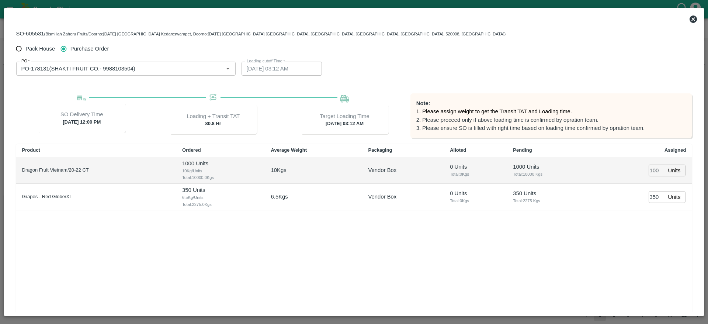 This screenshot has height=324, width=708. Describe the element at coordinates (344, 98) in the screenshot. I see `img: Loading` at that location.